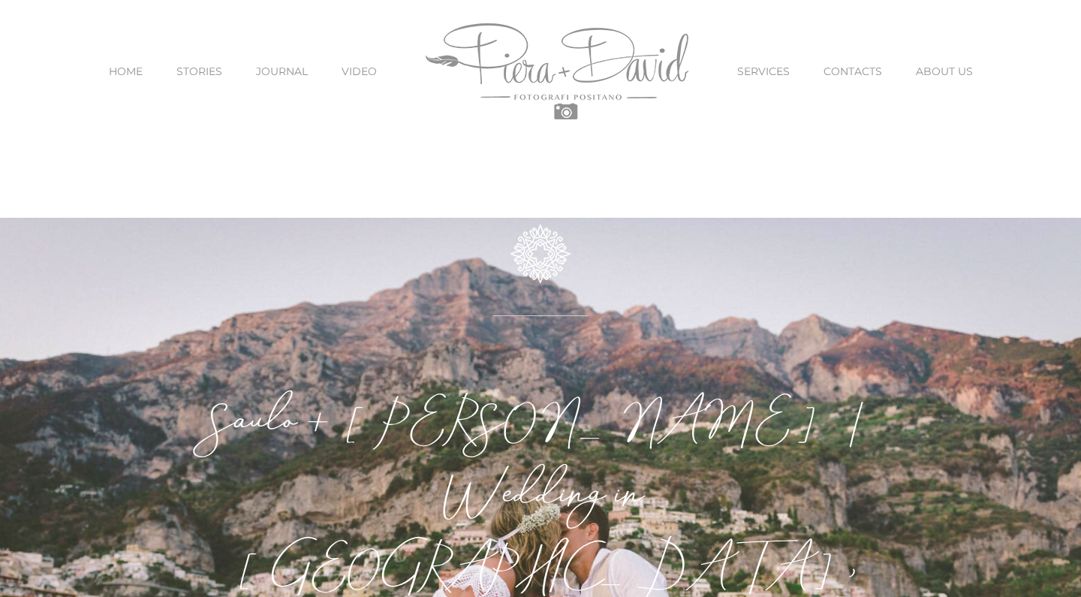  Describe the element at coordinates (199, 71) in the screenshot. I see `span: STORIES` at that location.